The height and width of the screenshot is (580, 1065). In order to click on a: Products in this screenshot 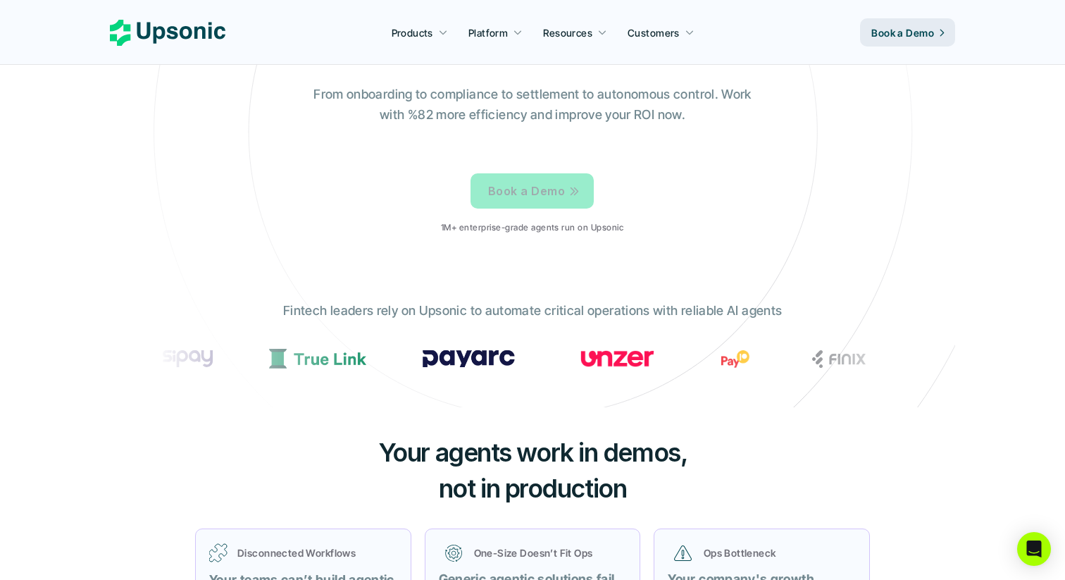, I will do `click(420, 32)`.